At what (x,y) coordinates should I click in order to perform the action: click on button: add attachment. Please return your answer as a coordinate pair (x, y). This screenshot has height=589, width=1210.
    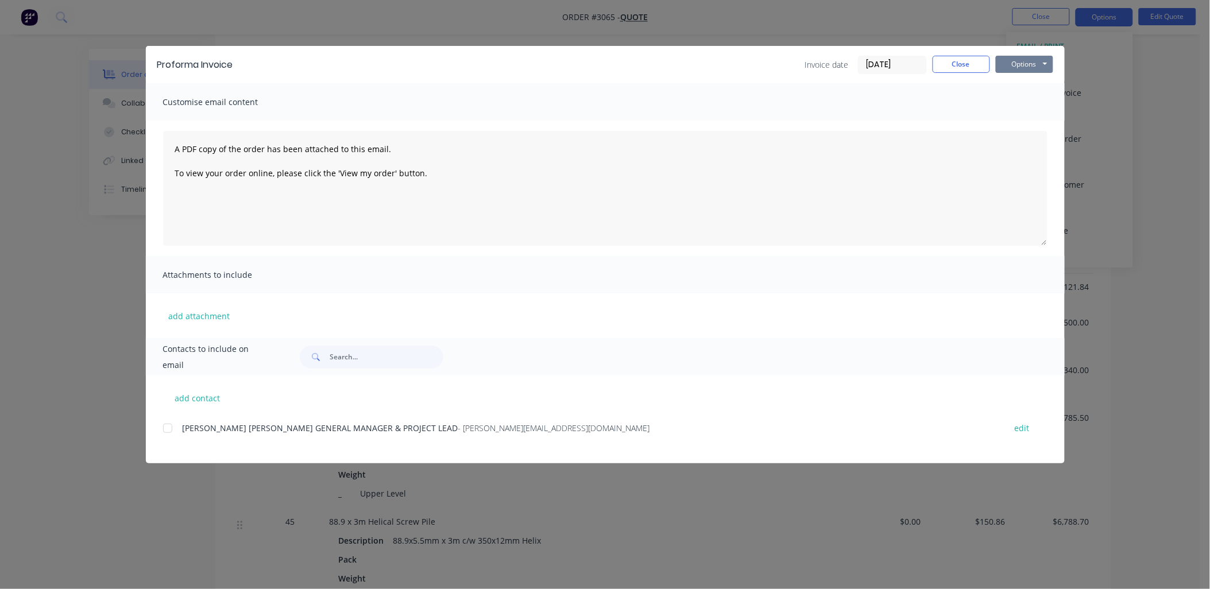
    Looking at the image, I should click on (199, 316).